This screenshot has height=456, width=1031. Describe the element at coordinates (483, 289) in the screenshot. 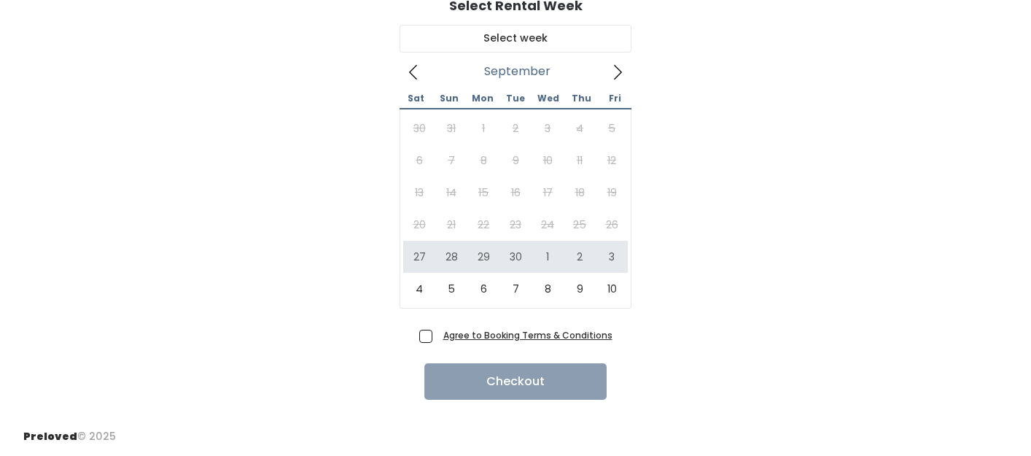

I see `span: October 6, 2025` at that location.